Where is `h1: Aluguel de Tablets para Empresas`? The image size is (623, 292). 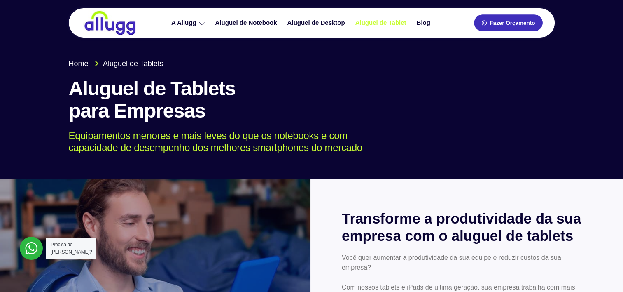
h1: Aluguel de Tablets para Empresas is located at coordinates (312, 100).